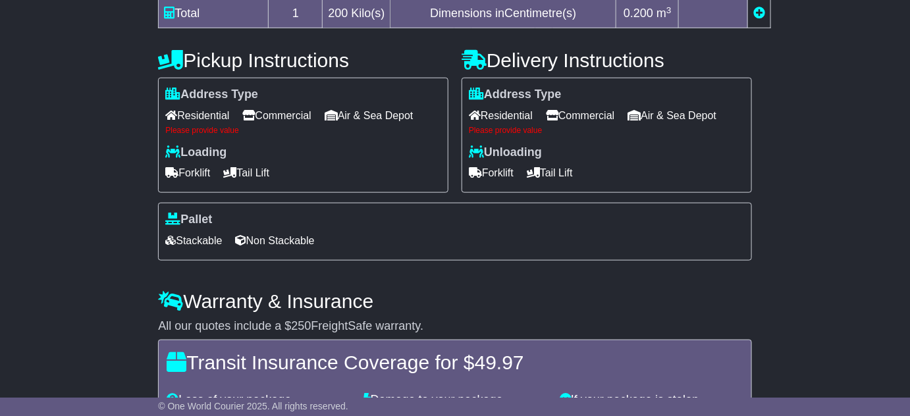 The height and width of the screenshot is (416, 910). I want to click on a: Add new item, so click(759, 13).